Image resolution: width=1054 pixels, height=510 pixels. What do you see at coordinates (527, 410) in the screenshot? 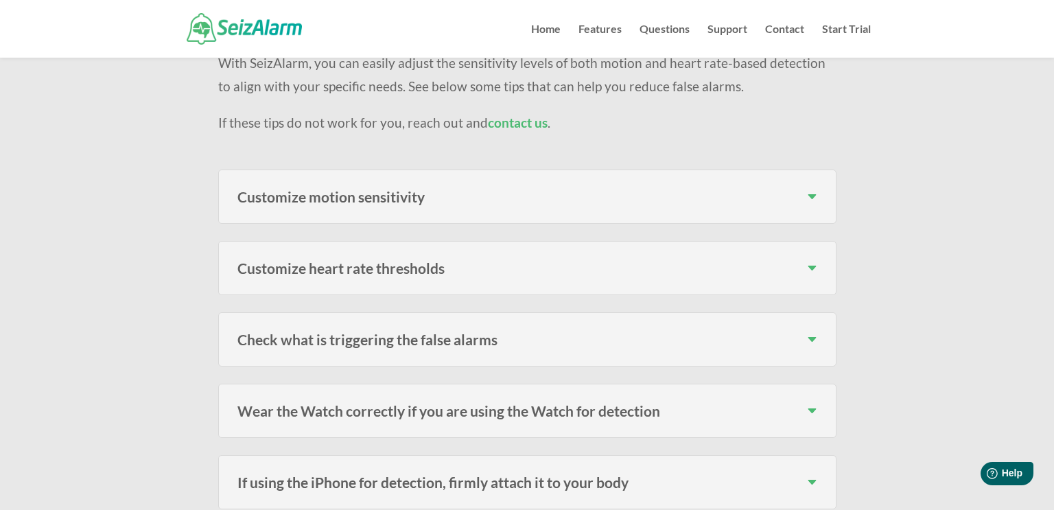
I see `h3: Wear the Watch correctly if you are using the Watch for detection` at bounding box center [527, 410].